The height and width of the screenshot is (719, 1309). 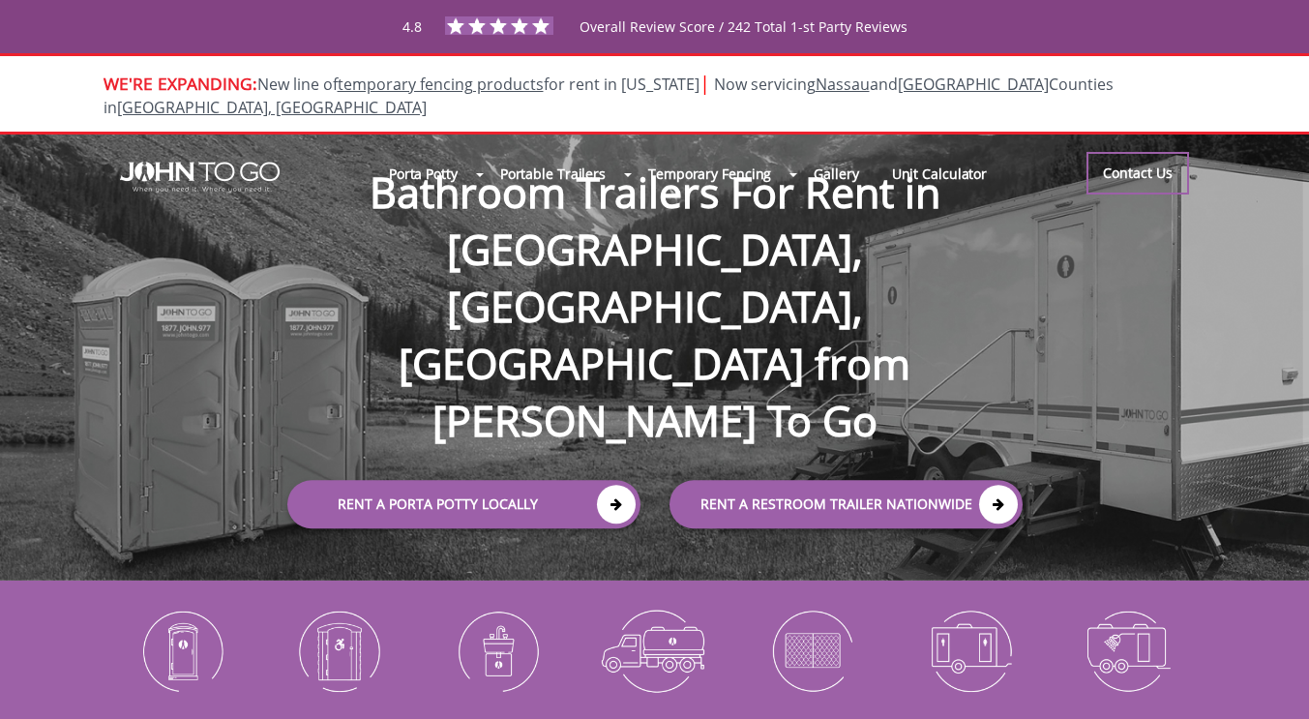 What do you see at coordinates (412, 26) in the screenshot?
I see `span: 4.8` at bounding box center [412, 26].